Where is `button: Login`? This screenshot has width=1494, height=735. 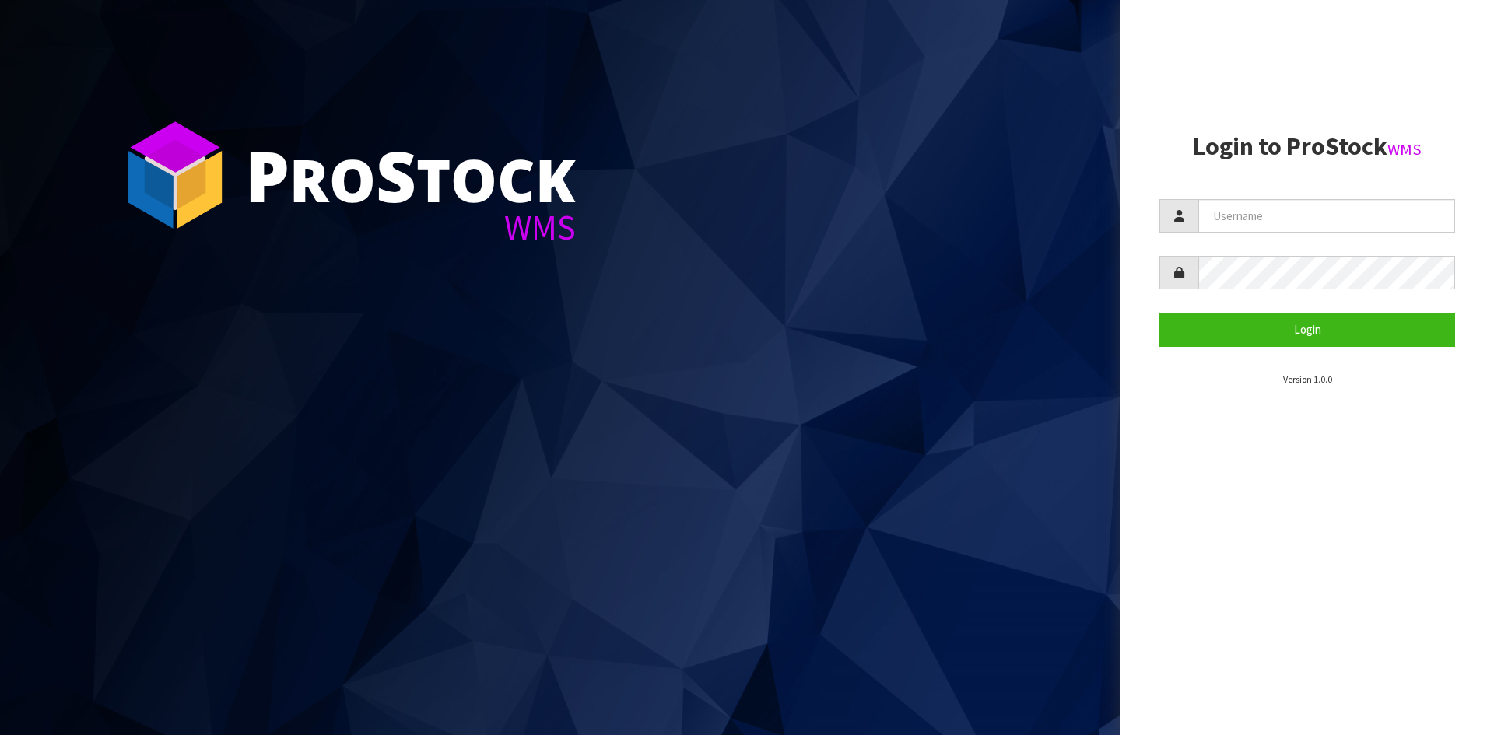
button: Login is located at coordinates (1307, 329).